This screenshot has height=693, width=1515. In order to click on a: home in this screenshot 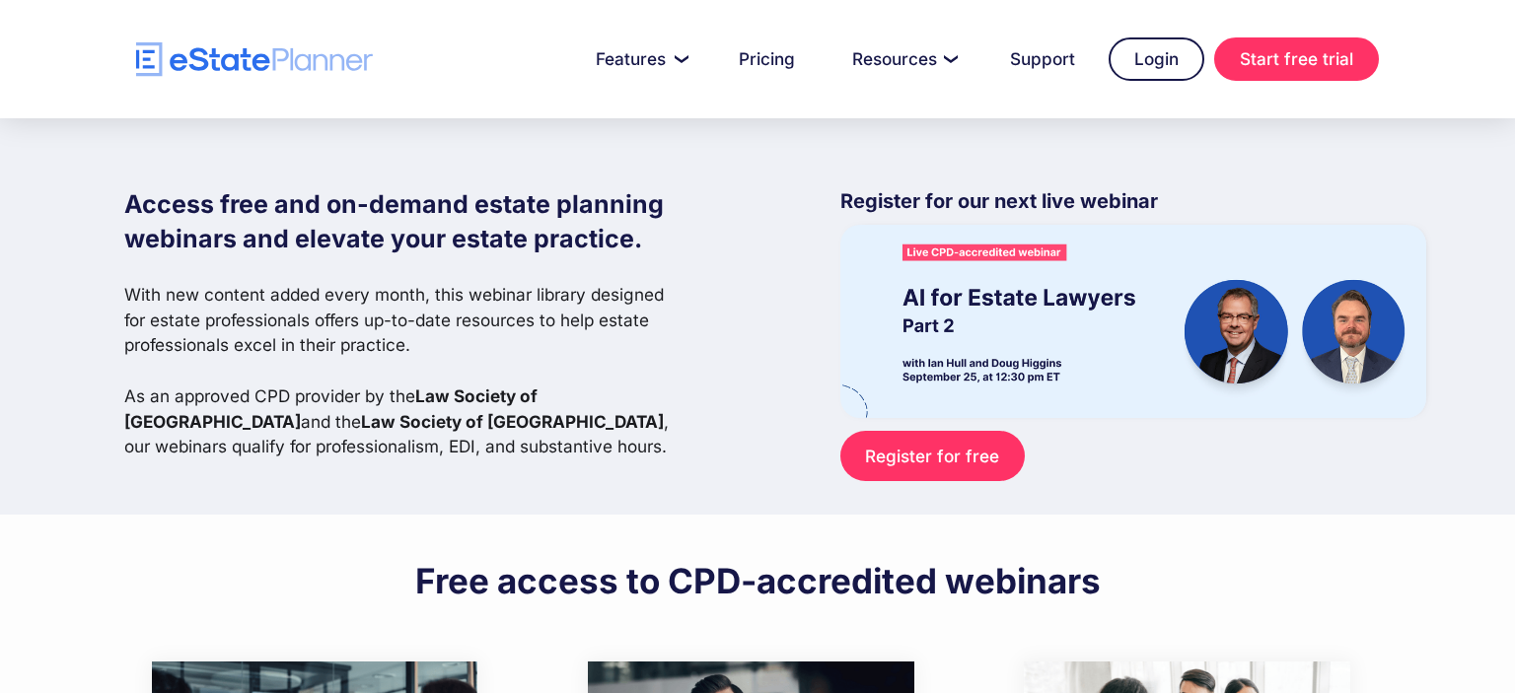, I will do `click(254, 59)`.